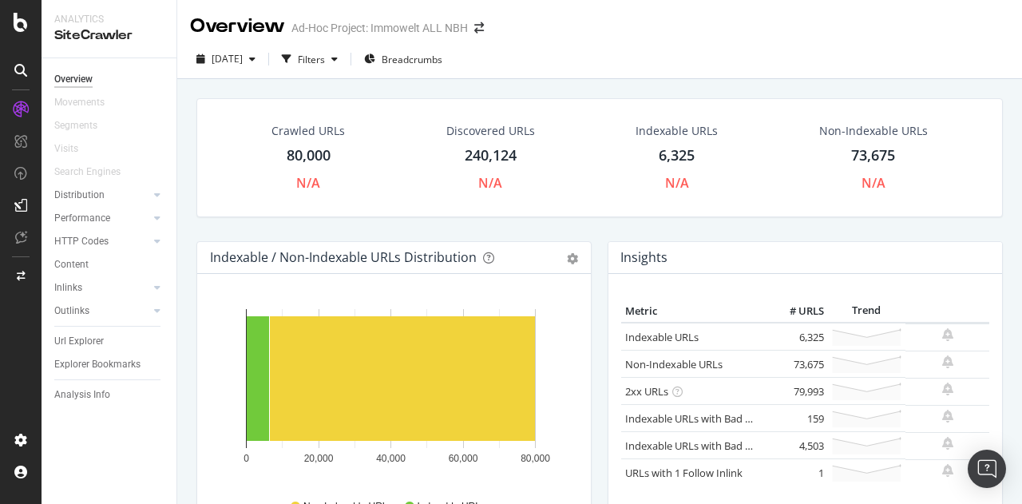  I want to click on a: Performance, so click(101, 218).